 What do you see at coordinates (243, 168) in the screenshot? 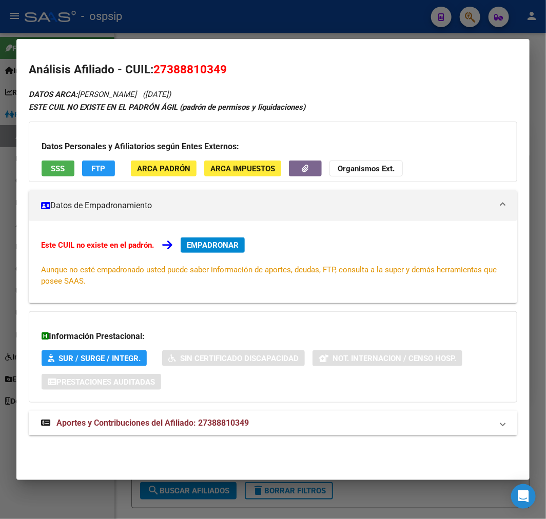
I see `button: ARCA Impuestos` at bounding box center [243, 168].